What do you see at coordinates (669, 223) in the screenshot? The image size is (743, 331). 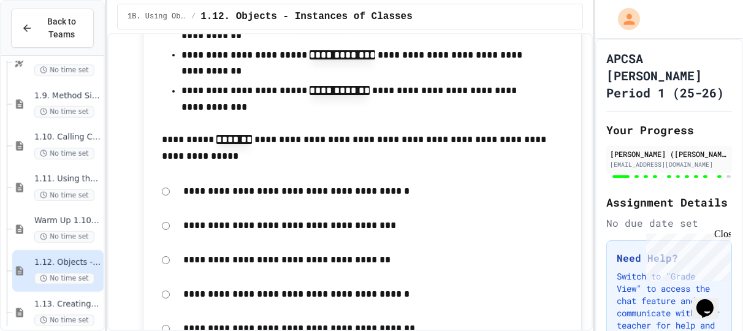 I see `div: No due date set` at bounding box center [669, 223].